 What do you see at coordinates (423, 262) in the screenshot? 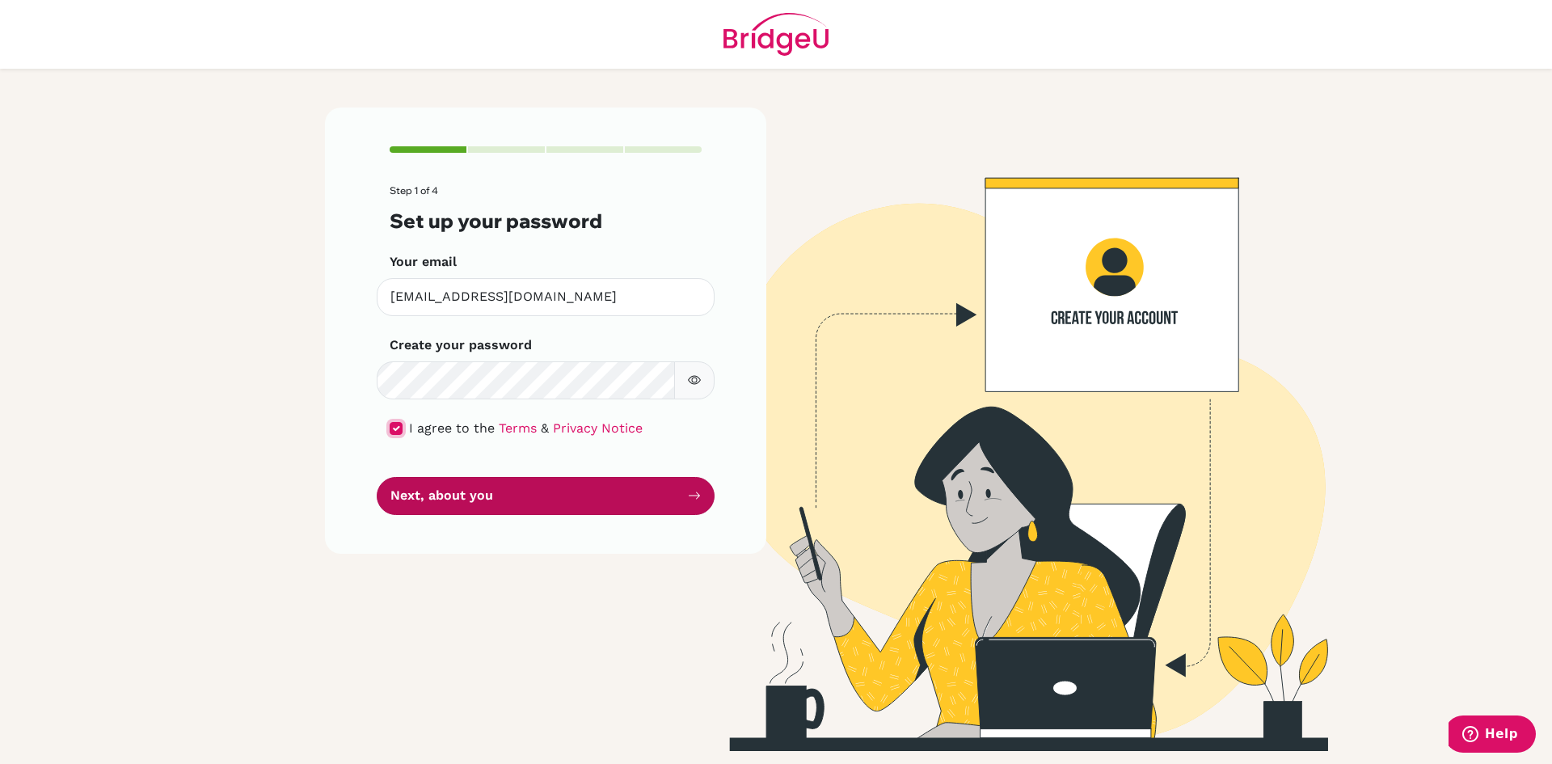
I see `label: Your email` at bounding box center [423, 262].